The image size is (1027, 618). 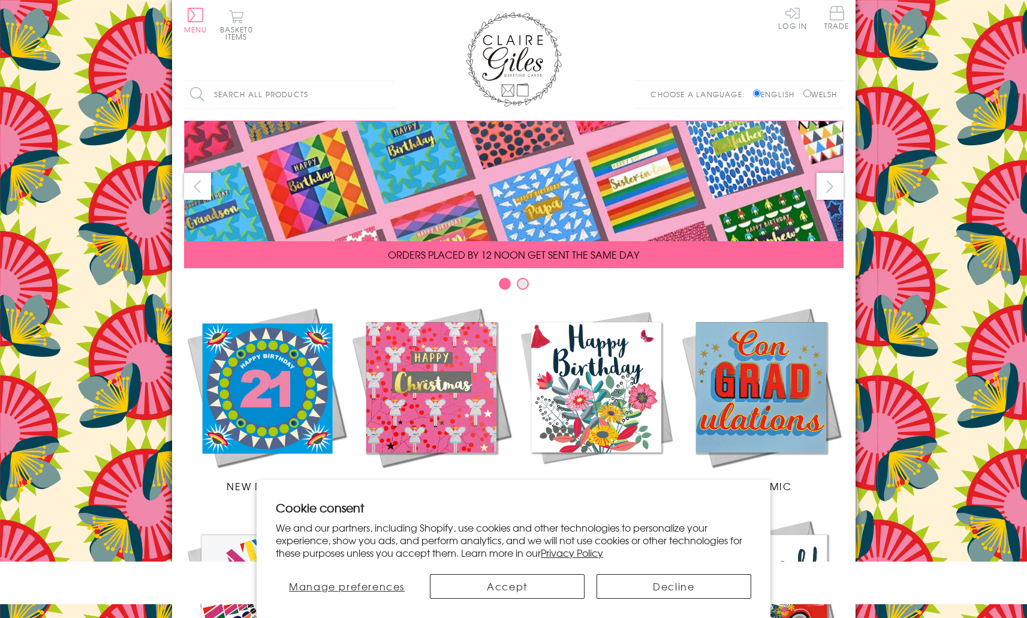 What do you see at coordinates (195, 29) in the screenshot?
I see `span: Menu` at bounding box center [195, 29].